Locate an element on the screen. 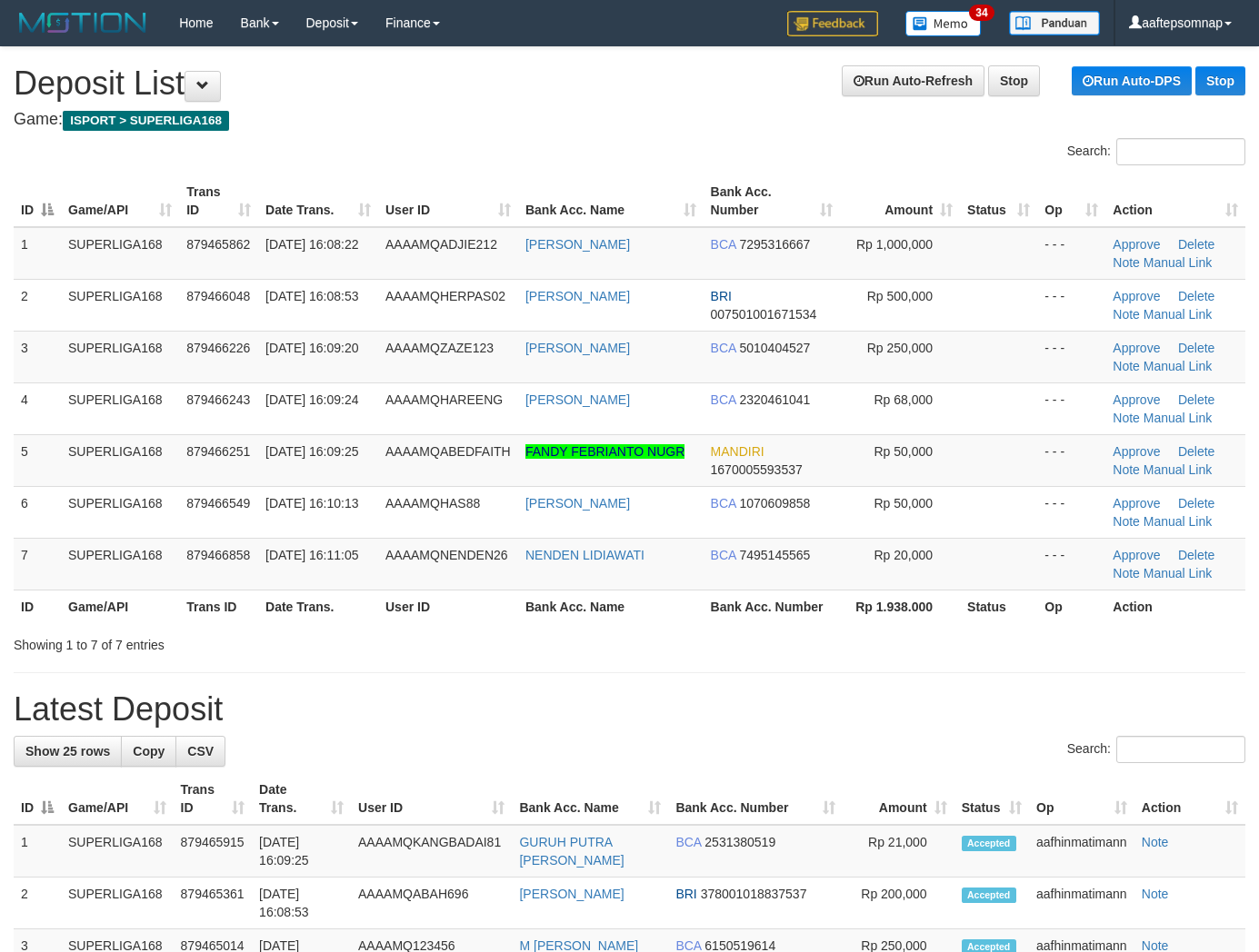 This screenshot has height=952, width=1259. span: AAAAMQNENDEN26 is located at coordinates (446, 556).